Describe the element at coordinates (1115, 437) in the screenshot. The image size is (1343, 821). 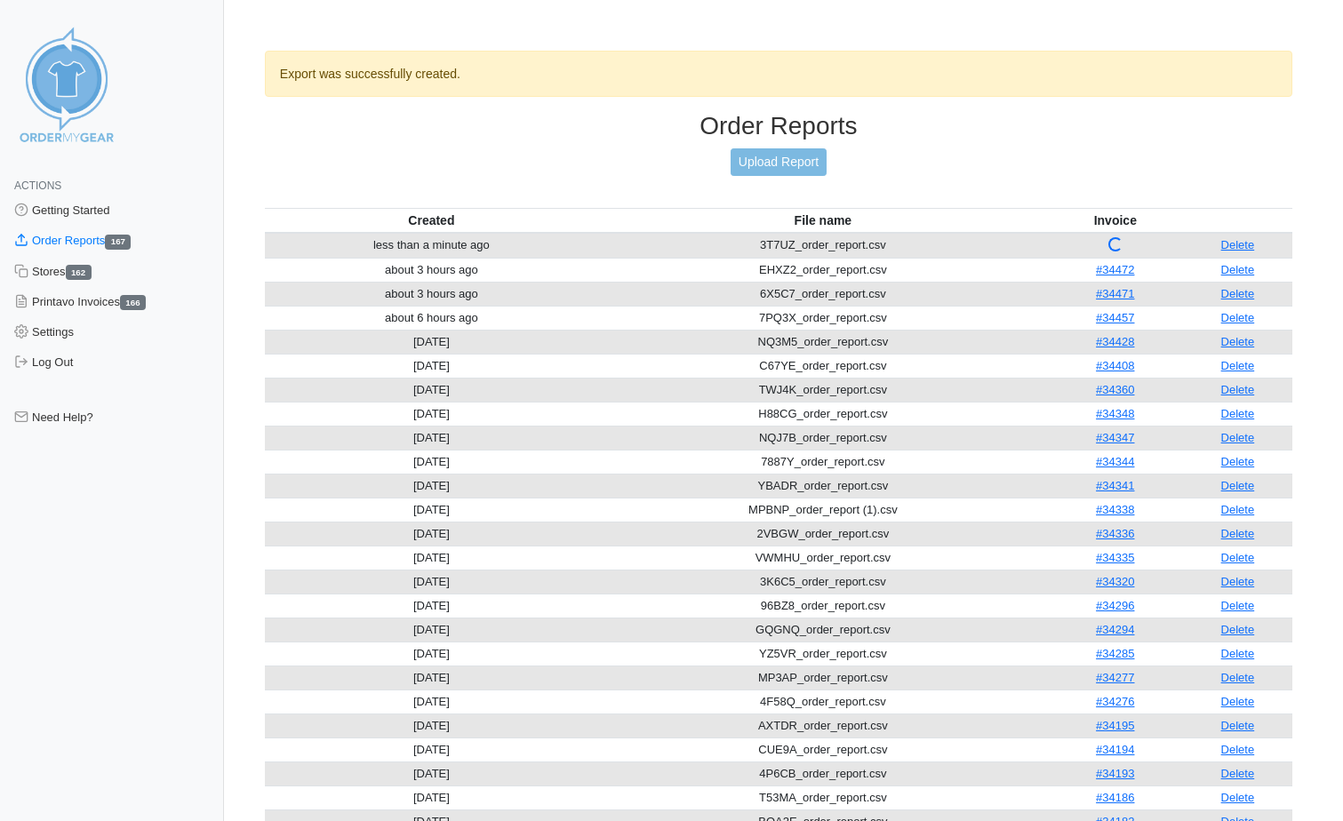
I see `a: #34347` at that location.